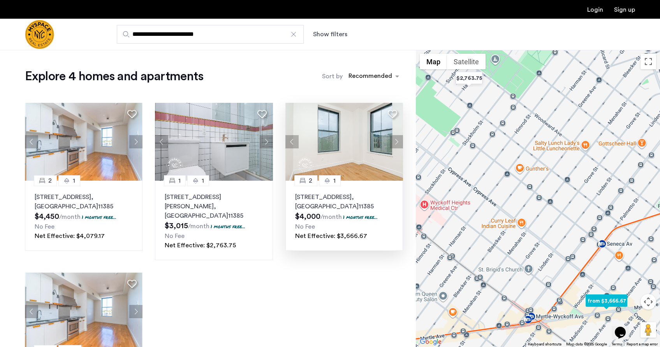  I want to click on span: Net Effective: $4,079.17, so click(70, 236).